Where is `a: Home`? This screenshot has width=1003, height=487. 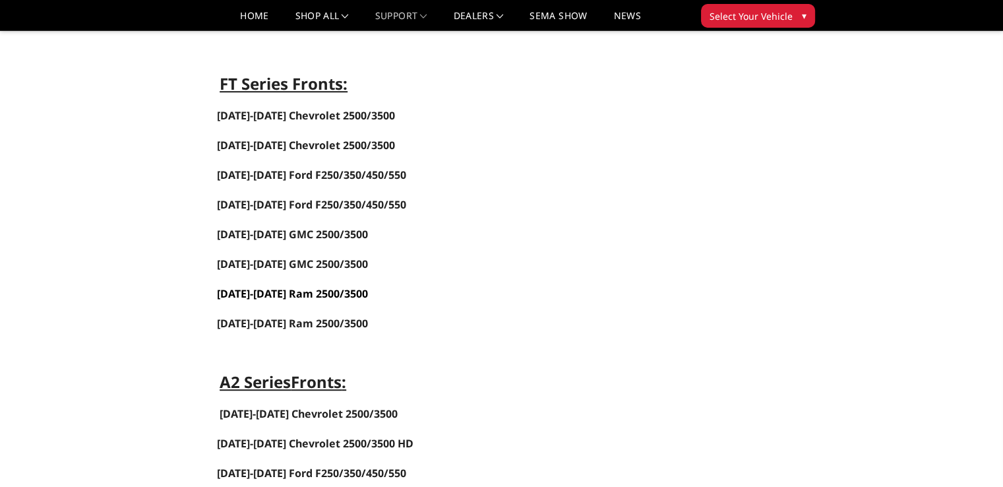
a: Home is located at coordinates (254, 20).